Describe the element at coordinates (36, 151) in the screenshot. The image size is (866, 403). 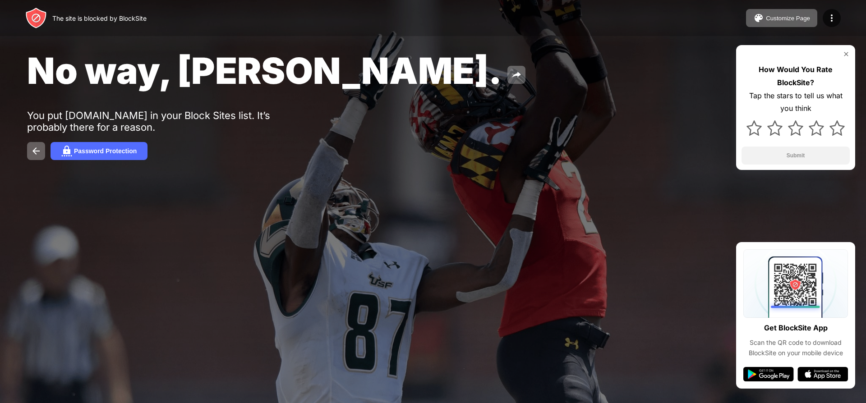
I see `img: back.svg` at that location.